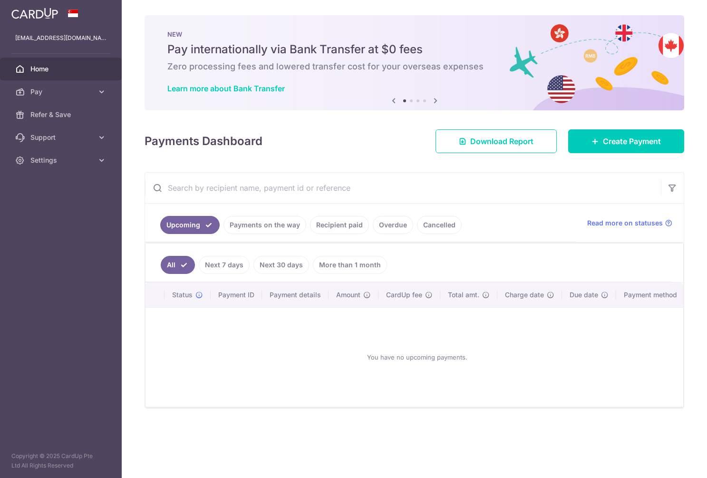 This screenshot has width=707, height=478. I want to click on span: Due date, so click(584, 295).